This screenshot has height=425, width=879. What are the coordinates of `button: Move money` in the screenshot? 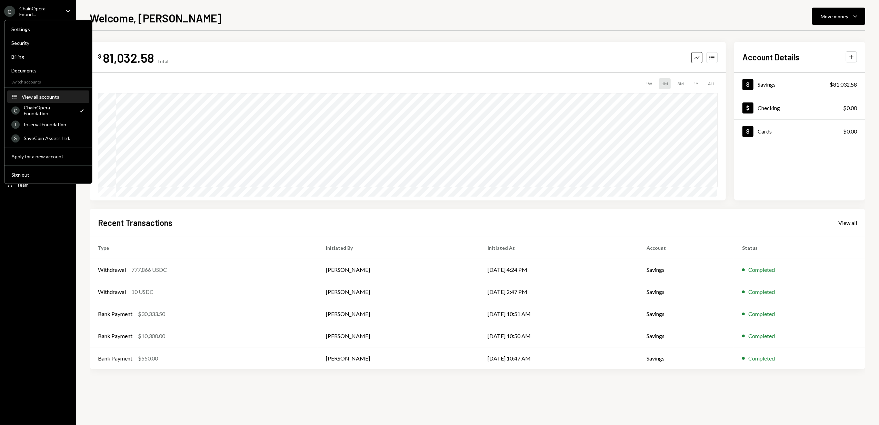 It's located at (839, 16).